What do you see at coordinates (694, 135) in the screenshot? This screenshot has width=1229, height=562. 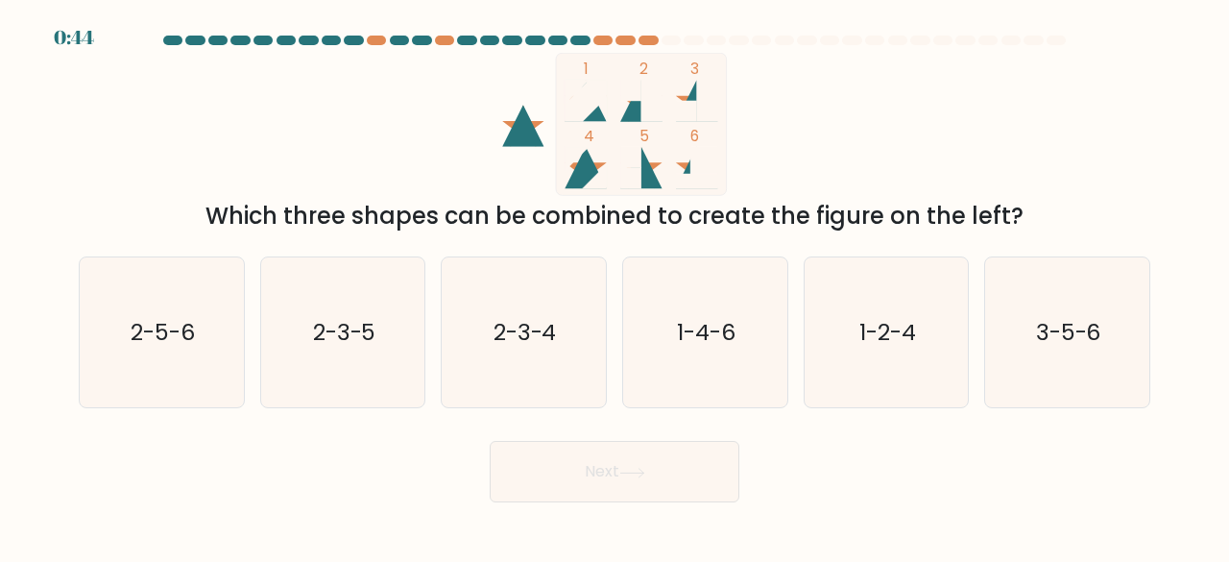 I see `tspan: 6` at bounding box center [694, 135].